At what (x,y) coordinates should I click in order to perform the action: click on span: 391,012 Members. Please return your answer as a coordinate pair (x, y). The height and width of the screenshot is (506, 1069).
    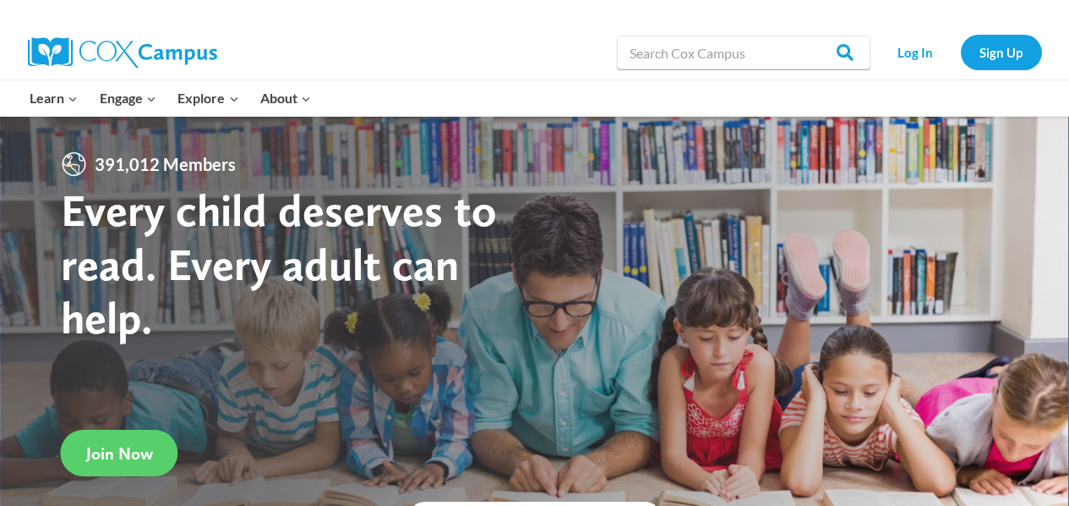
    Looking at the image, I should click on (165, 164).